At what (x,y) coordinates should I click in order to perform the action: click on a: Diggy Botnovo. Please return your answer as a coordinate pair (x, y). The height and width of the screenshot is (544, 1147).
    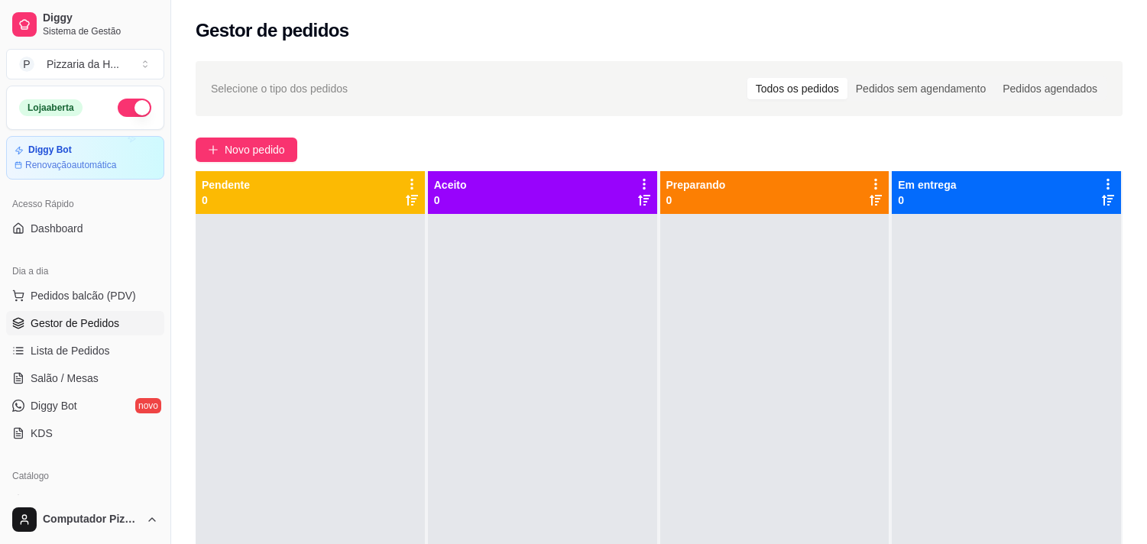
    Looking at the image, I should click on (85, 406).